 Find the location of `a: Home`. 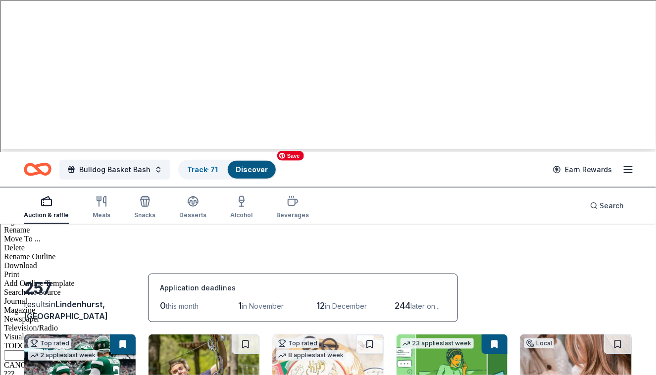

a: Home is located at coordinates (38, 169).